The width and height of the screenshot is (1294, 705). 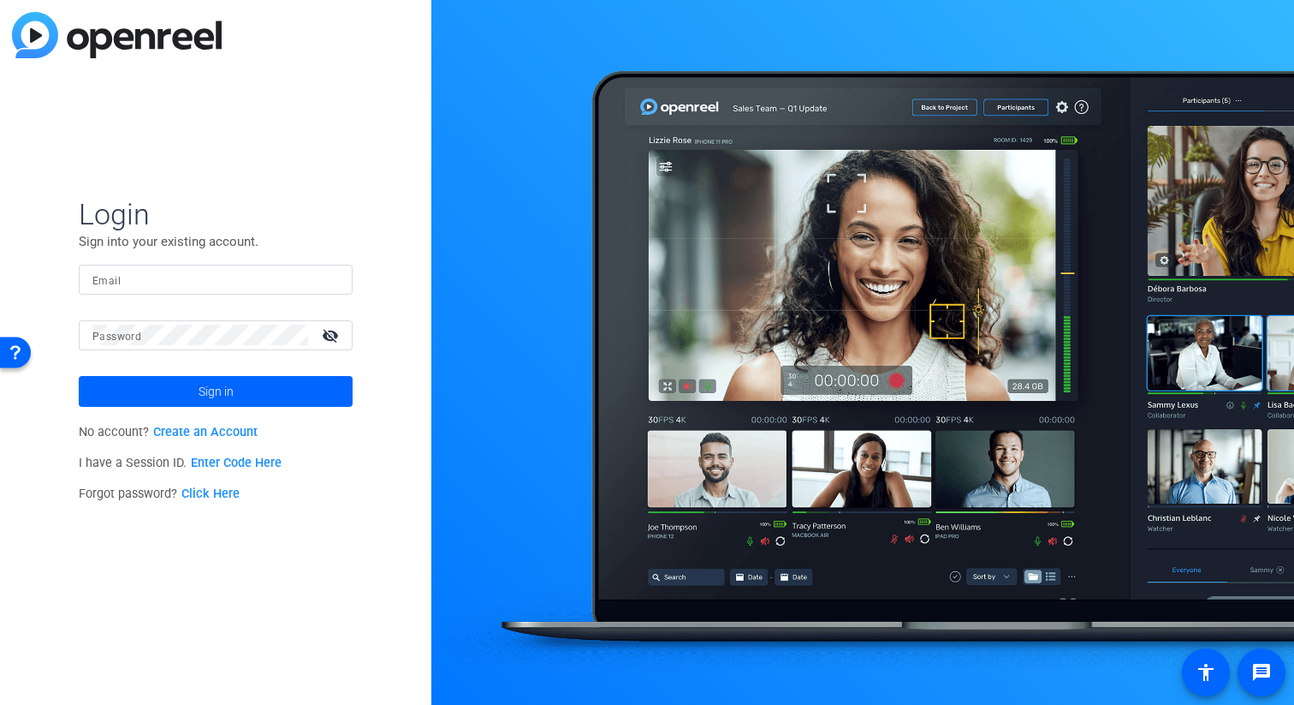 I want to click on mat-icon: message, so click(x=1262, y=672).